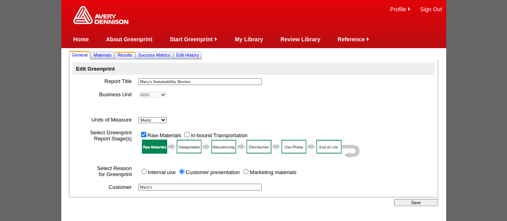 The height and width of the screenshot is (221, 507). What do you see at coordinates (188, 55) in the screenshot?
I see `span: Edit History` at bounding box center [188, 55].